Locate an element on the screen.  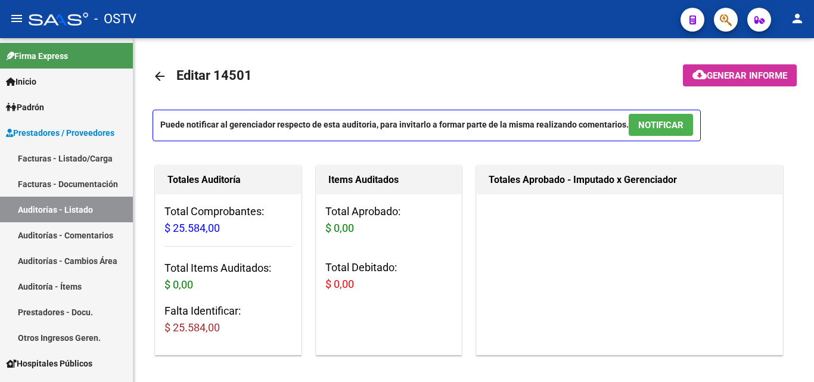
h3: Total Items Auditados: is located at coordinates (228, 276).